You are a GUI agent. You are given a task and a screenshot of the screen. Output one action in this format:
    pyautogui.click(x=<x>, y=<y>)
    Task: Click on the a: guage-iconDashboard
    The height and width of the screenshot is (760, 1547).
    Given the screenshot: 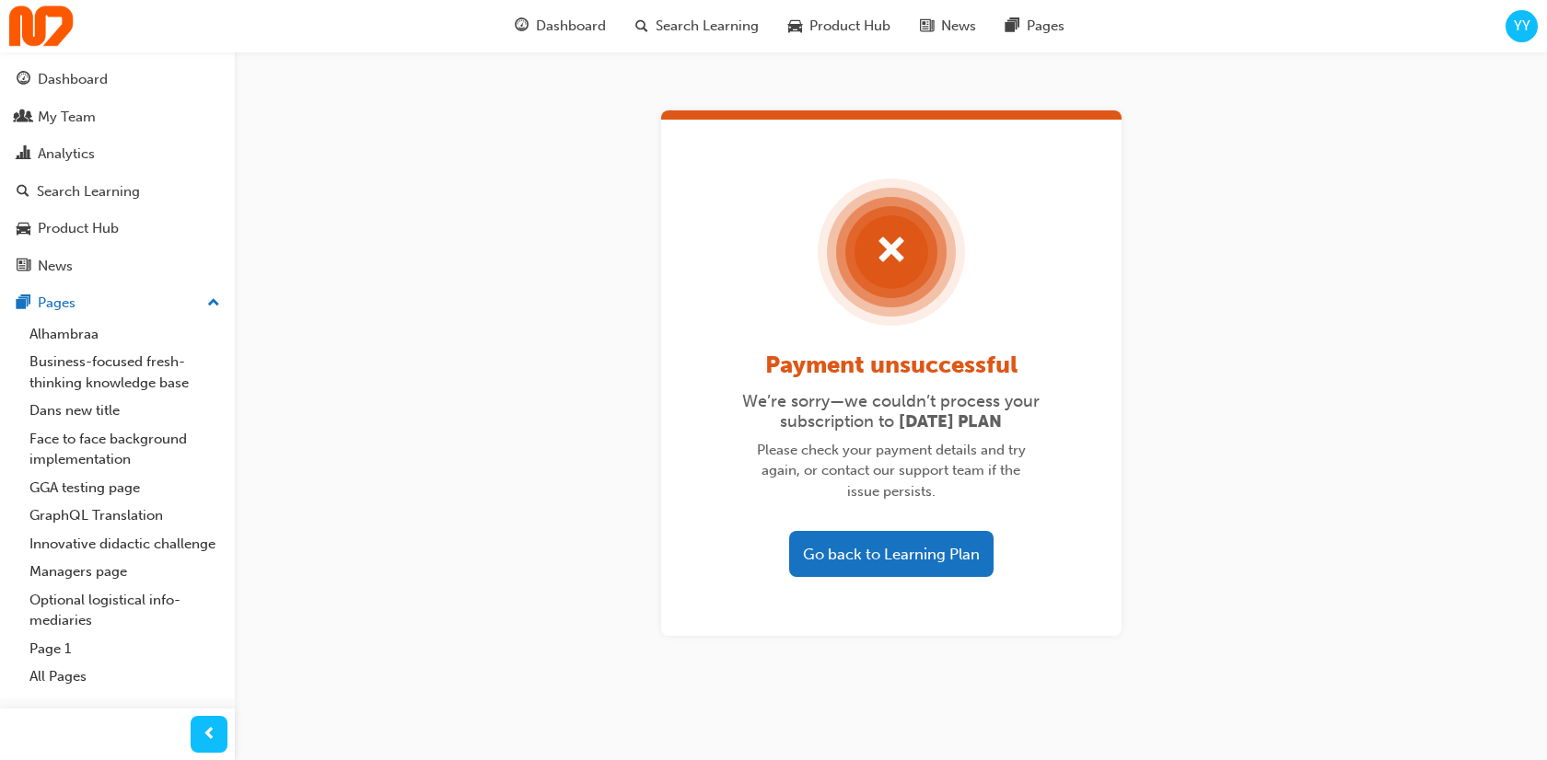 What is the action you would take?
    pyautogui.click(x=560, y=26)
    